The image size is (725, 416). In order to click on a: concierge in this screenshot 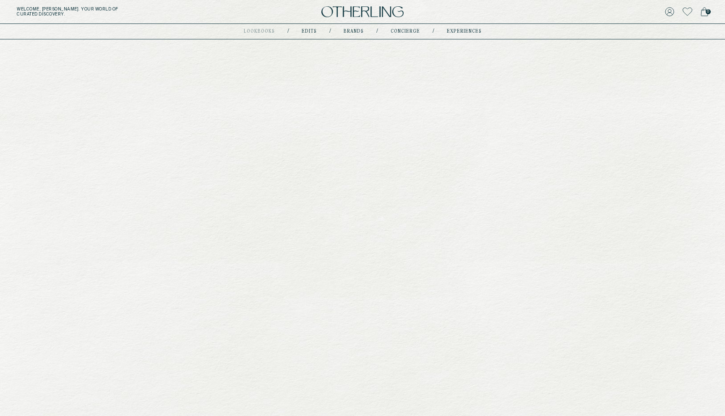, I will do `click(405, 31)`.